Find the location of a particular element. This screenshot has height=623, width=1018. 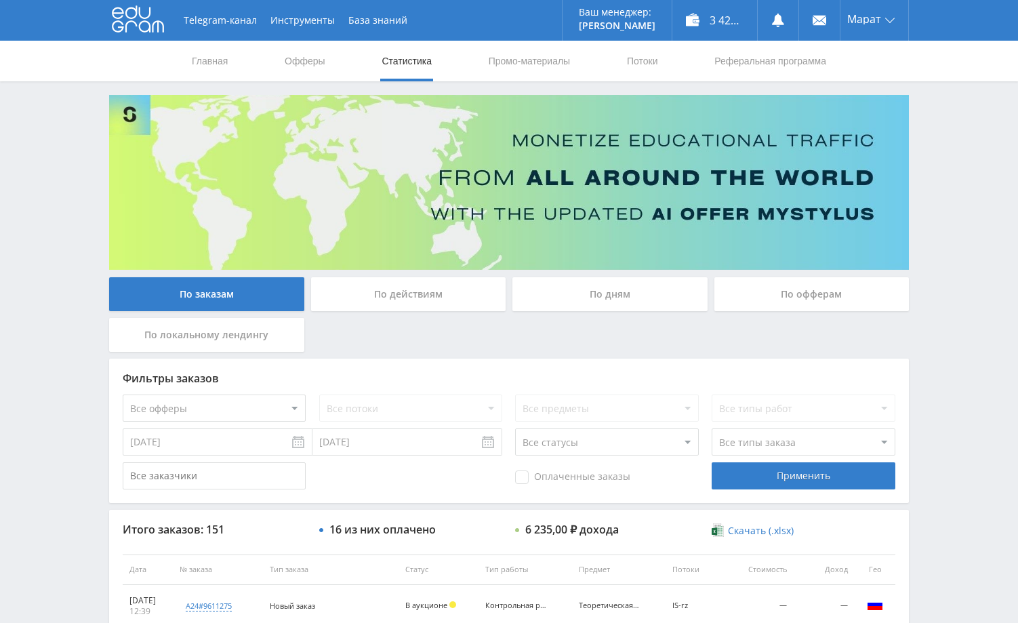

a: Потоки is located at coordinates (643, 61).